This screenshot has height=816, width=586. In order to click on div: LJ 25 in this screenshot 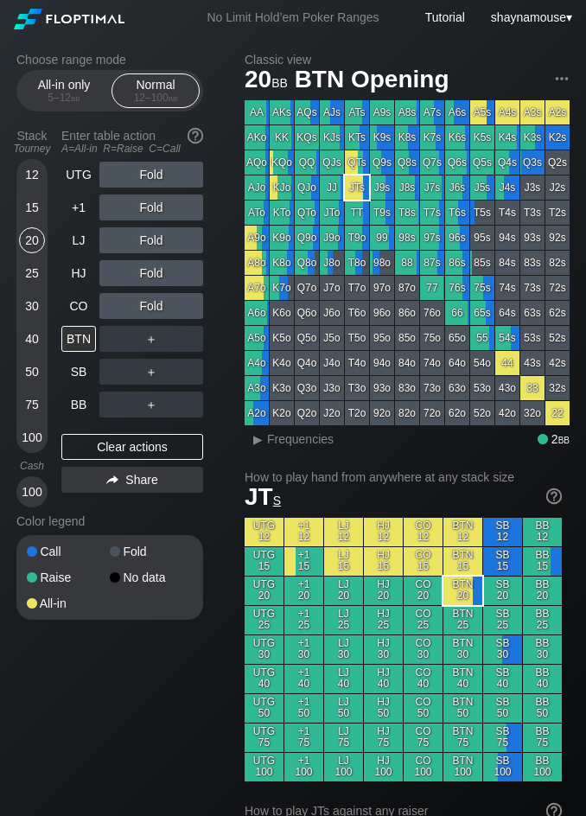, I will do `click(343, 620)`.